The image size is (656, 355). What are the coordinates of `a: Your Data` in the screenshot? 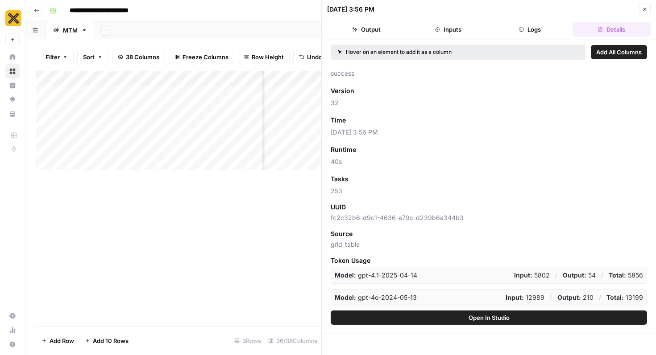 It's located at (12, 114).